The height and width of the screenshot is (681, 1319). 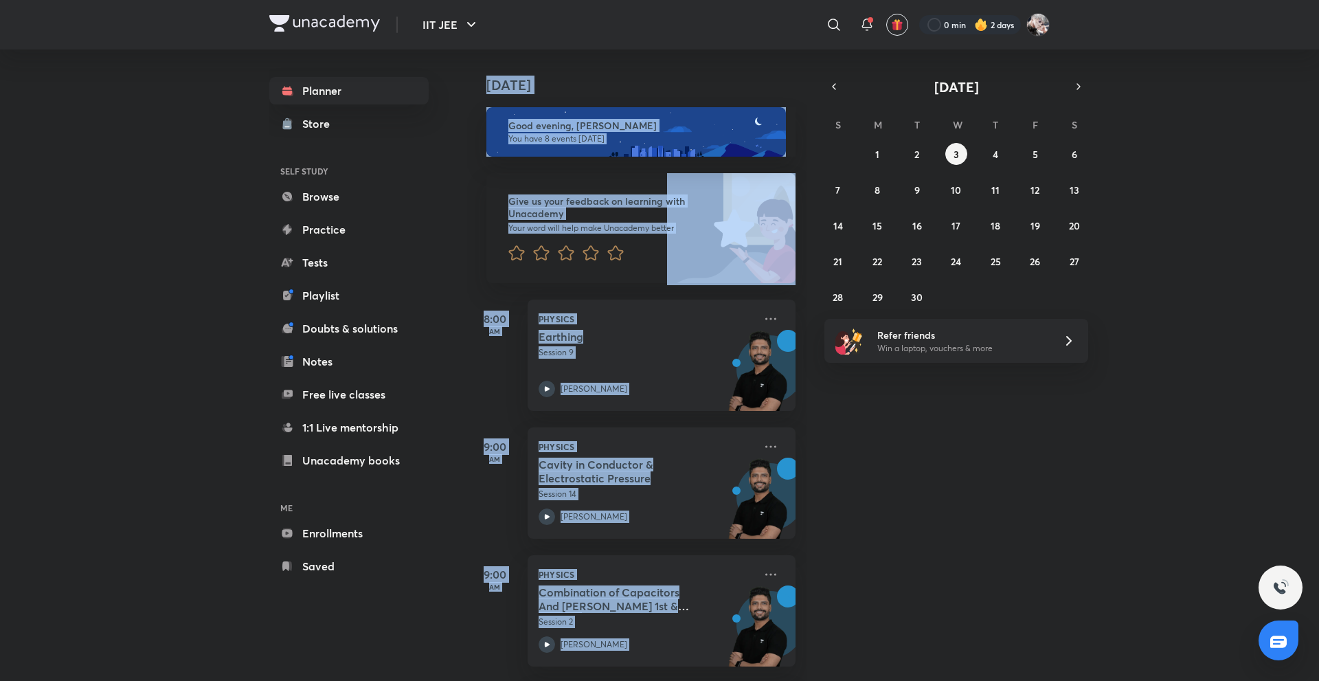 I want to click on abbr: Monday, so click(x=878, y=124).